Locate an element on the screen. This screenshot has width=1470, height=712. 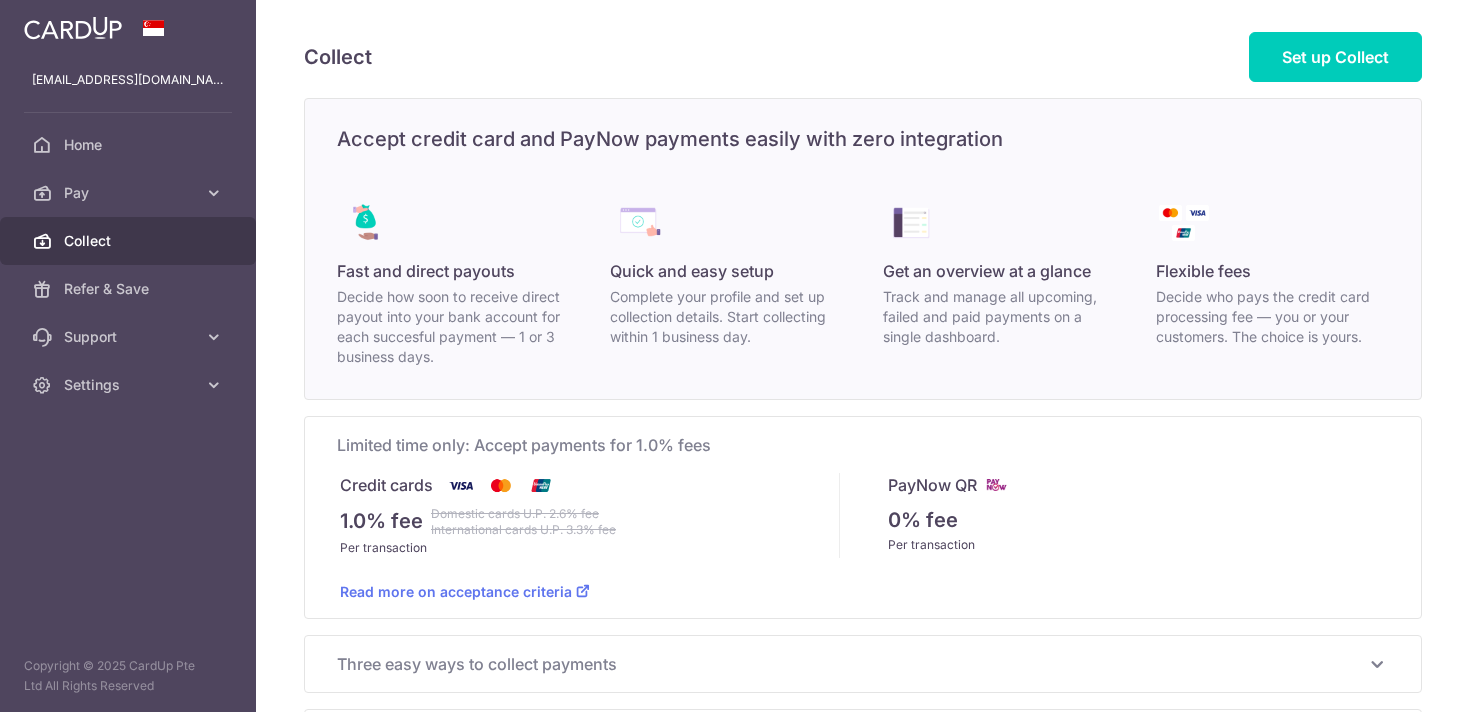
span: Set up Collect is located at coordinates (1335, 57).